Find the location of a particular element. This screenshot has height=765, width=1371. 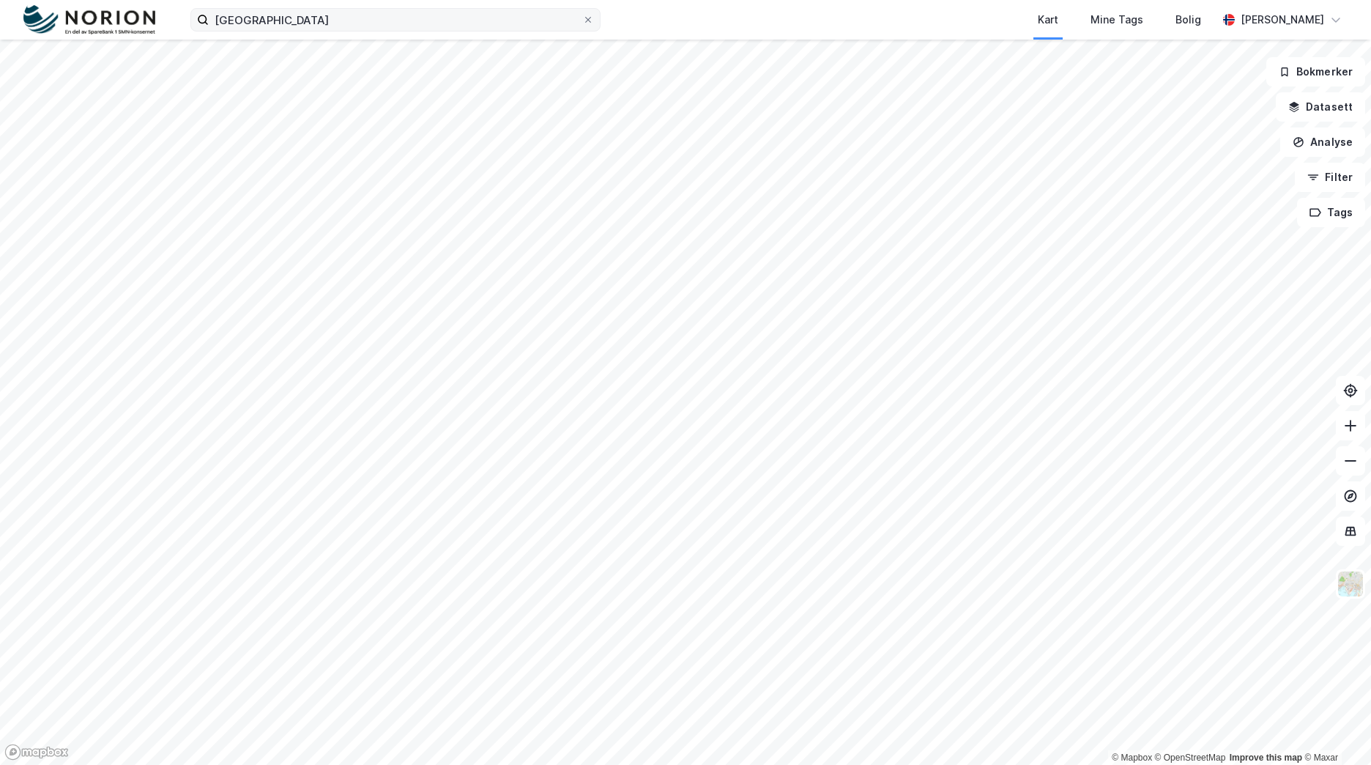

a: Mapbox homepage is located at coordinates (37, 752).